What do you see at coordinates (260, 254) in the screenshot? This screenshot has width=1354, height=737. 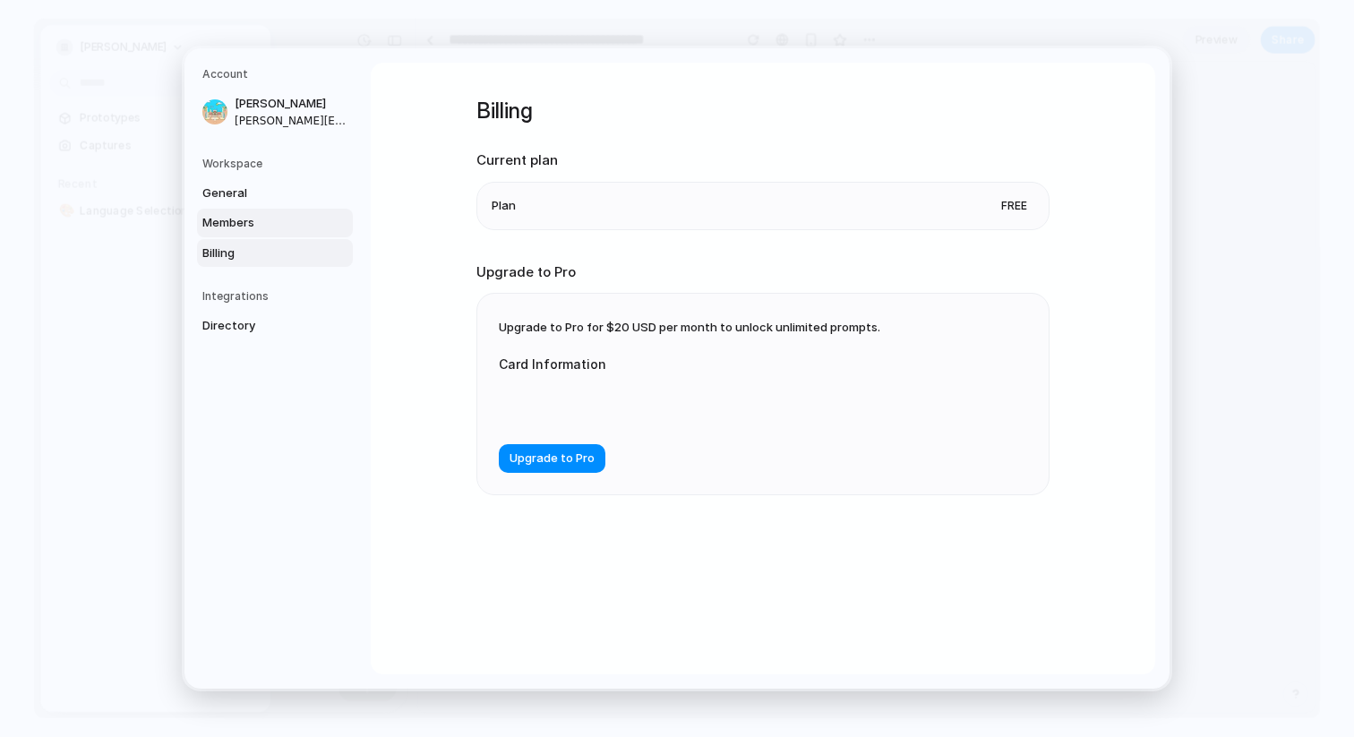 I see `span: Billing` at bounding box center [260, 254].